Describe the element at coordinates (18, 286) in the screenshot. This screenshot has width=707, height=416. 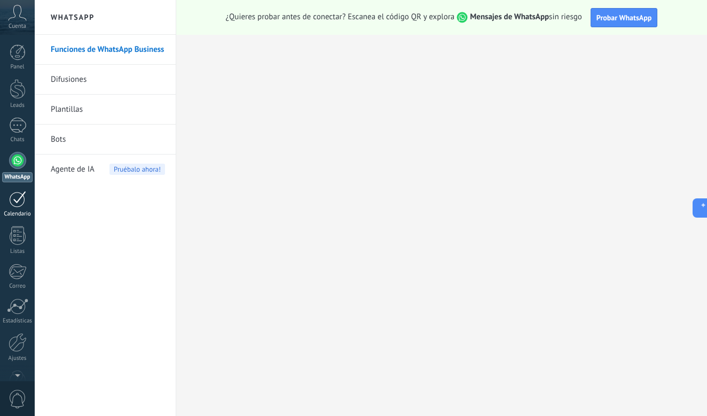
I see `div: Correo` at that location.